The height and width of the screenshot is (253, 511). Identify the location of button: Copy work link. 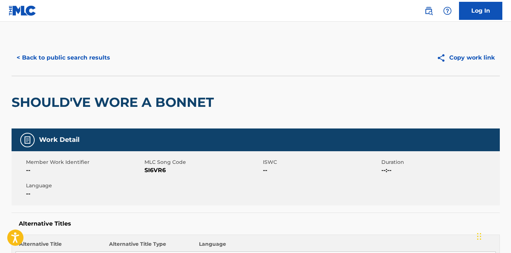
(466, 58).